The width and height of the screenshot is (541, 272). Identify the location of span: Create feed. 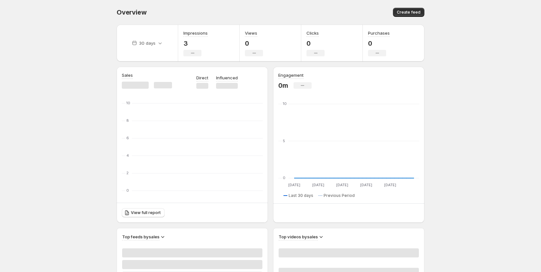
(409, 12).